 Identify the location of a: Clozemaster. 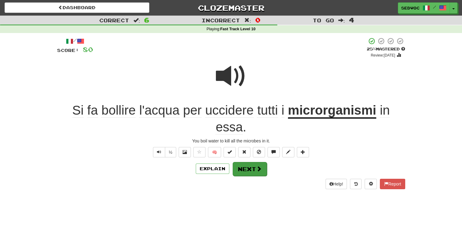
(231, 8).